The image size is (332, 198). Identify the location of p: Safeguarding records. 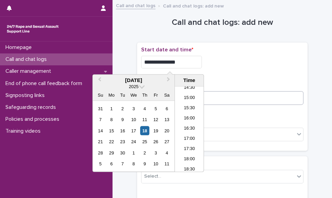
(32, 107).